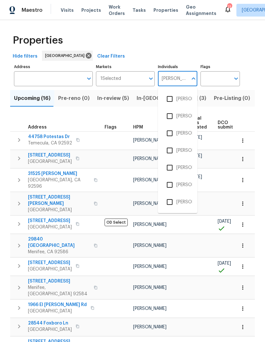 This screenshot has height=342, width=265. Describe the element at coordinates (32, 10) in the screenshot. I see `span: Maestro` at that location.